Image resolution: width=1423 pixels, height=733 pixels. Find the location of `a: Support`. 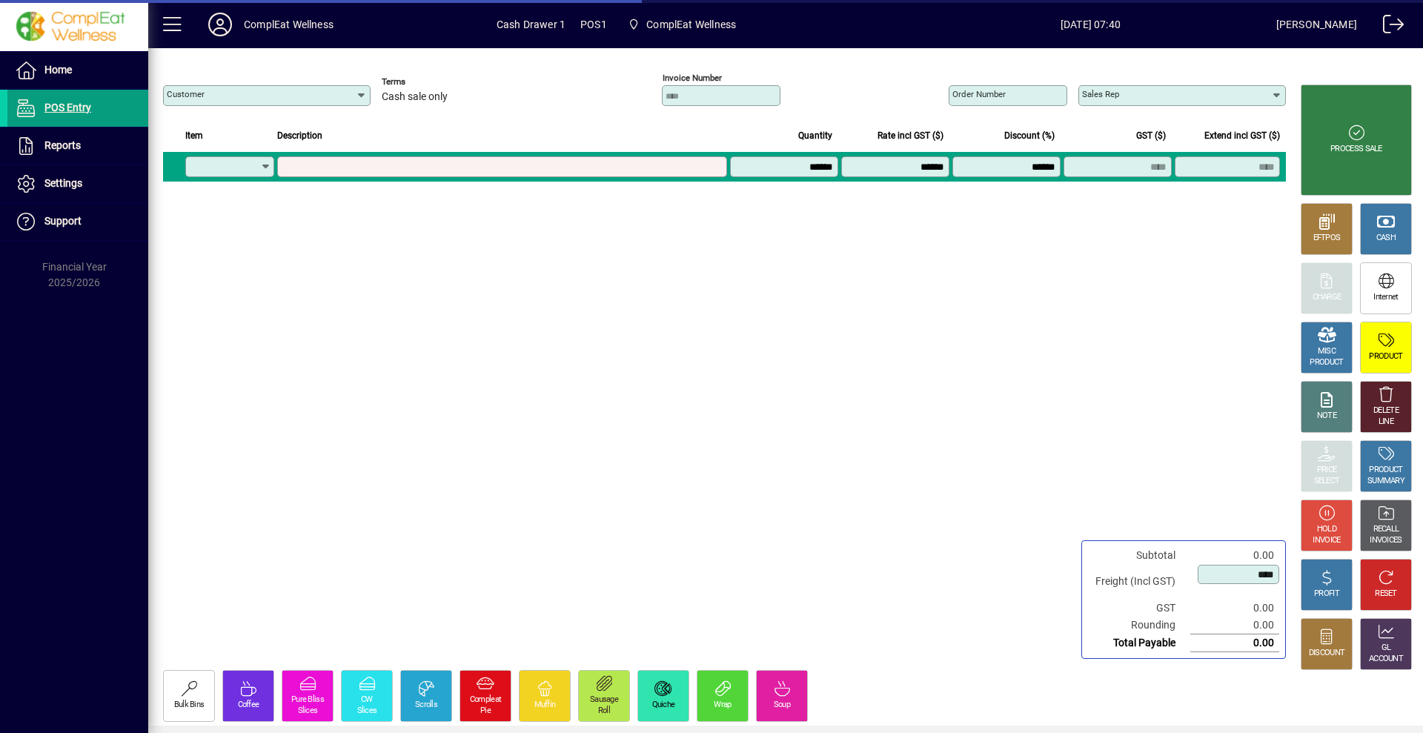

a: Support is located at coordinates (78, 222).